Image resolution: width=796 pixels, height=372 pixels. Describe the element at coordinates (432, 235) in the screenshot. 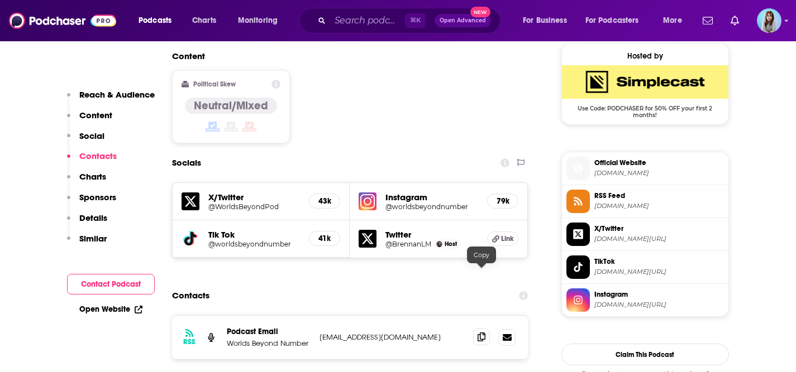

I see `h5: Twitter` at that location.